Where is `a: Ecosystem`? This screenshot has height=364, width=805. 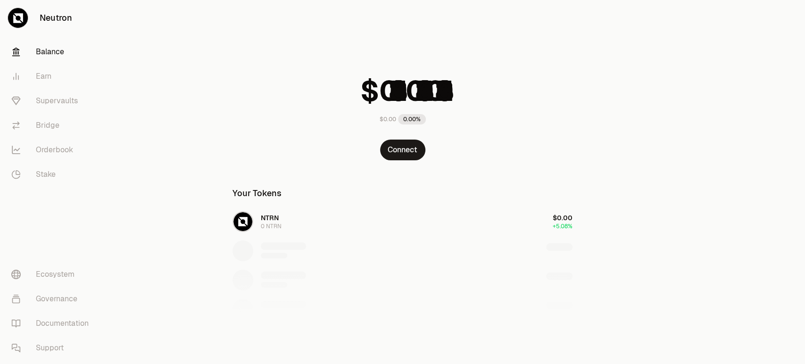 a: Ecosystem is located at coordinates (53, 274).